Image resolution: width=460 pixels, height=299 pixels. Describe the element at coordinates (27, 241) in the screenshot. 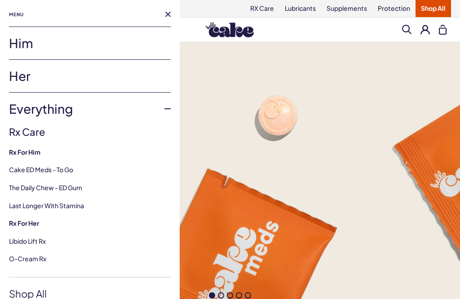

I see `a: Libido Lift Rx` at that location.